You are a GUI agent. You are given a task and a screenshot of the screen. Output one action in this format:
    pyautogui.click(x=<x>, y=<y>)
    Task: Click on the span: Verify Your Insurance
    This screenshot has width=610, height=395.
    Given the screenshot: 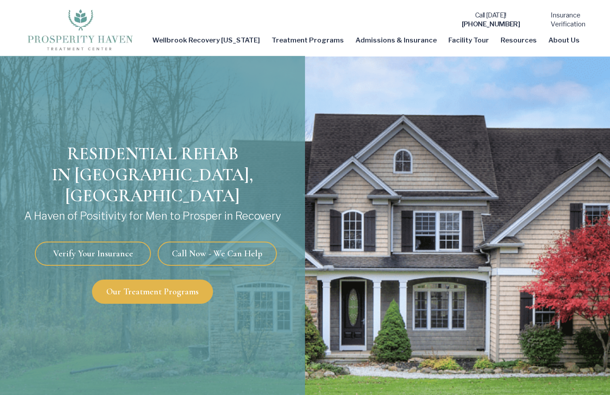 What is the action you would take?
    pyautogui.click(x=93, y=253)
    